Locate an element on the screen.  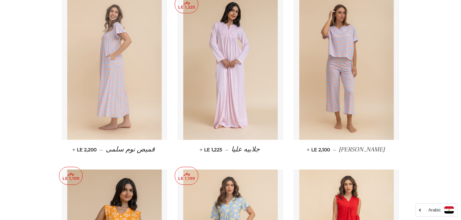
a: قميص نوم سلمى — LE 2,200 is located at coordinates (115, 149).